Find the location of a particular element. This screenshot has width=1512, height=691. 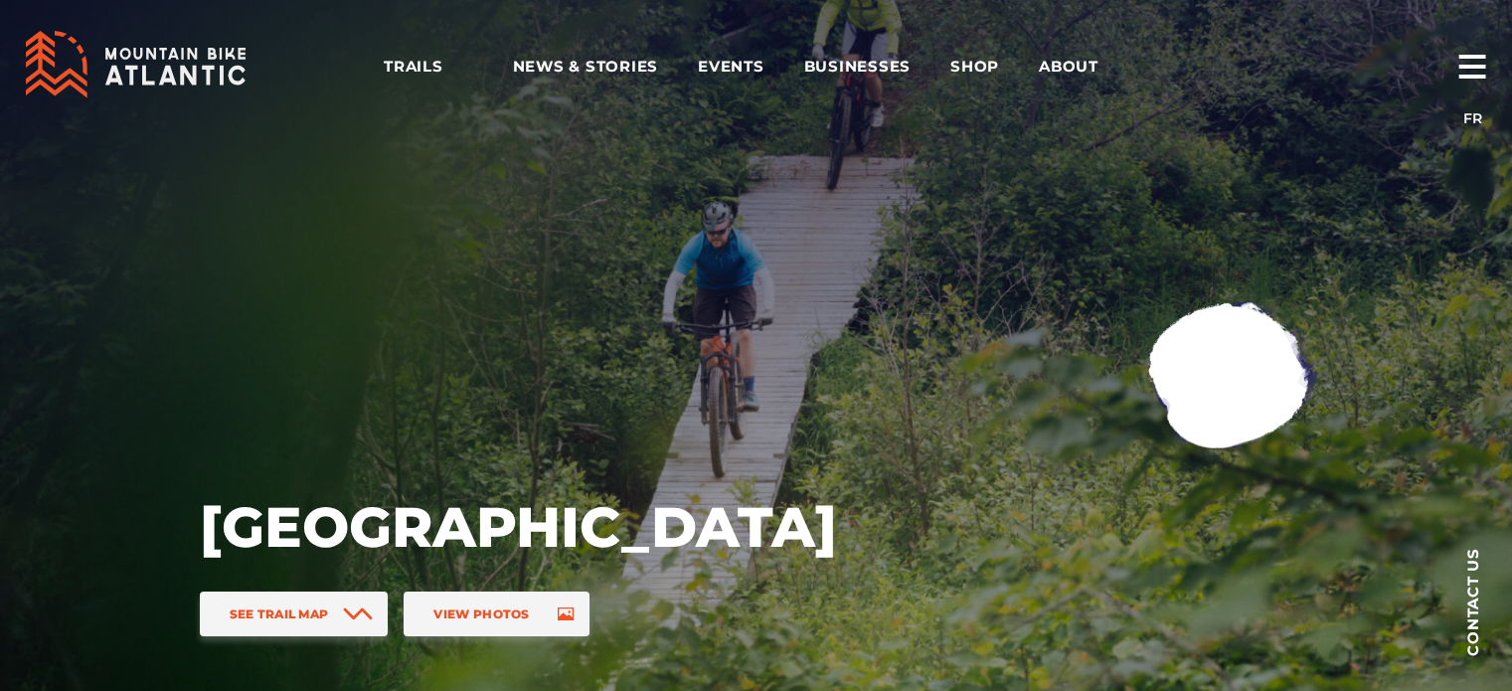

a: FR is located at coordinates (1472, 118).